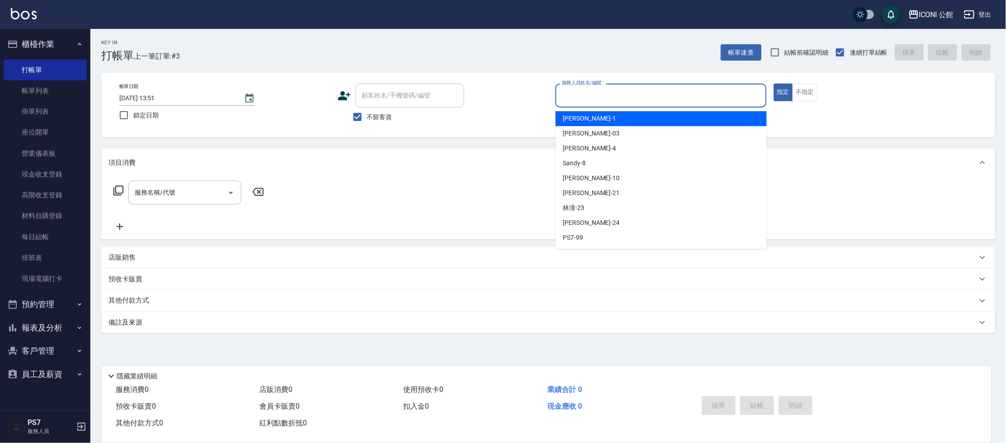  I want to click on button: 帳單速查, so click(741, 52).